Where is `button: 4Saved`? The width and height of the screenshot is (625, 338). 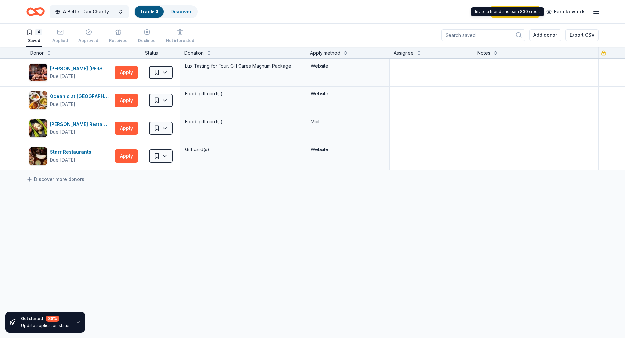
button: 4Saved is located at coordinates (34, 36).